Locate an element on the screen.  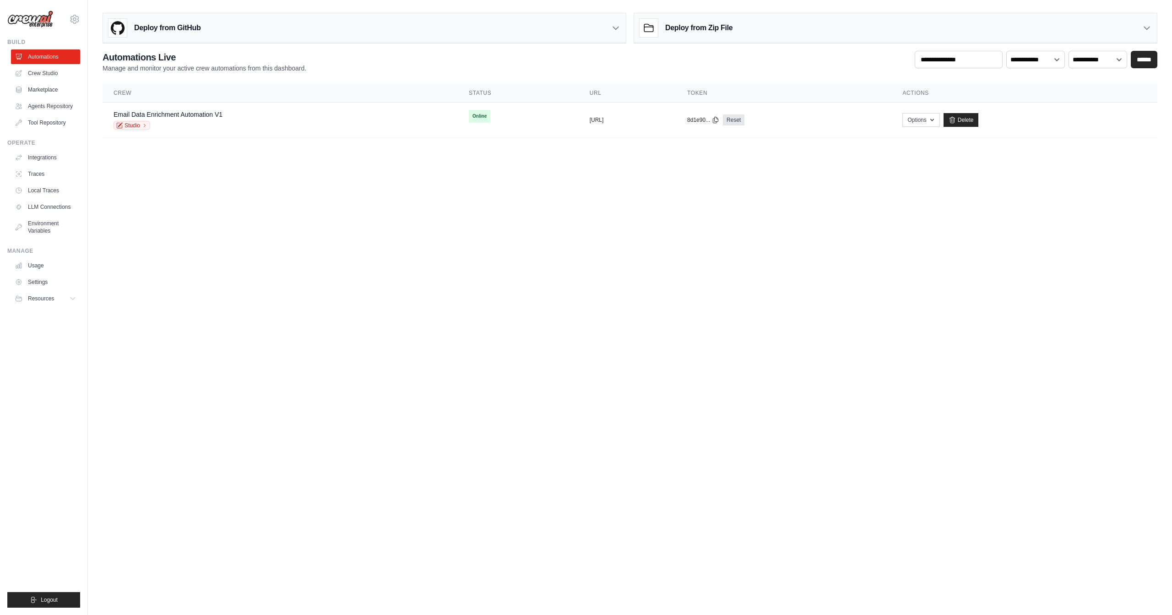
a: Marketplace is located at coordinates (45, 90).